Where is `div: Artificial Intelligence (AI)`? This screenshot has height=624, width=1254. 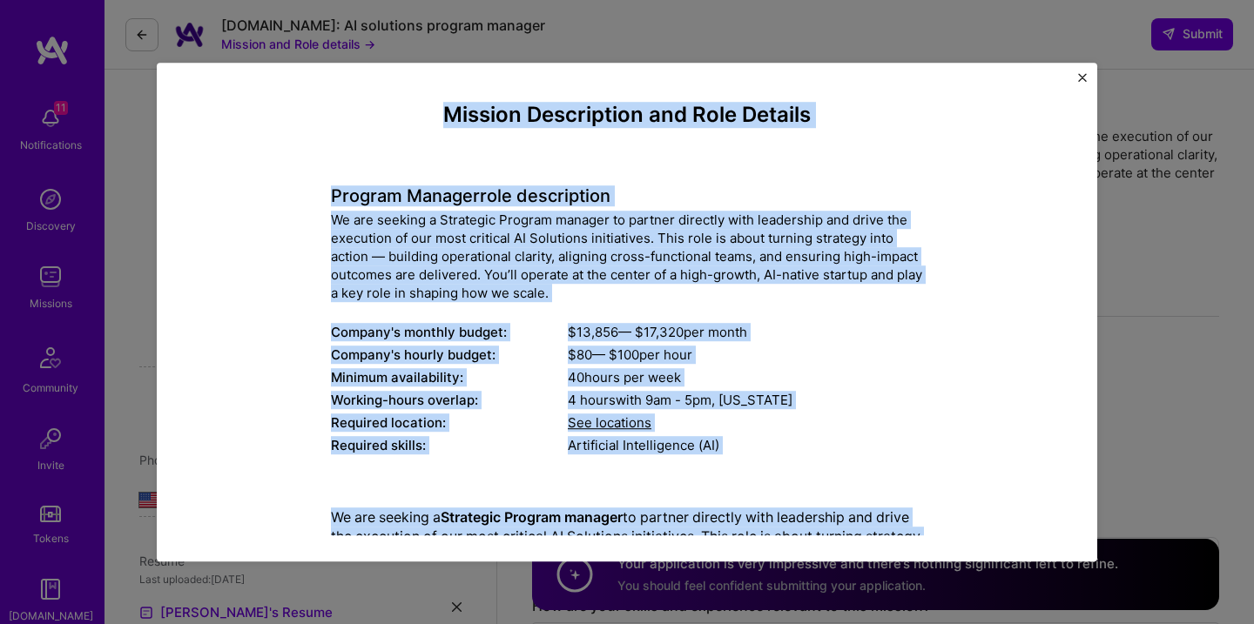
div: Artificial Intelligence (AI) is located at coordinates (746, 445).